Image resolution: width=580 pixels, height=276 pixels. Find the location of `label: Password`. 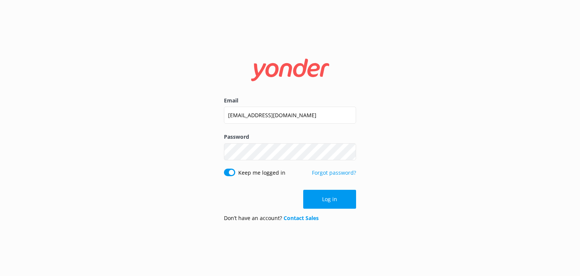

label: Password is located at coordinates (290, 137).